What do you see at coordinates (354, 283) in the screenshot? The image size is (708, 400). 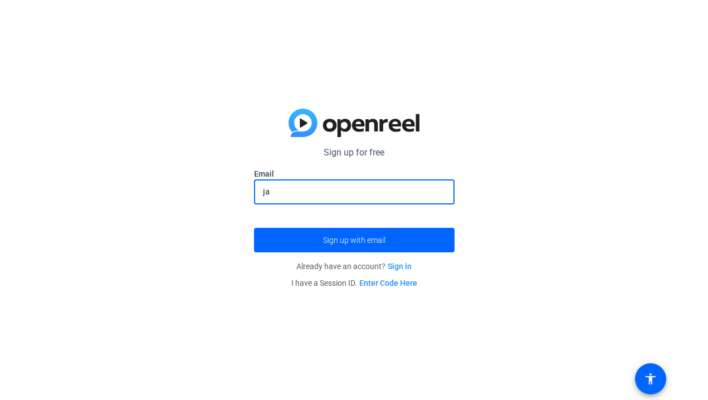 I see `span: I have a Session ID.` at bounding box center [354, 283].